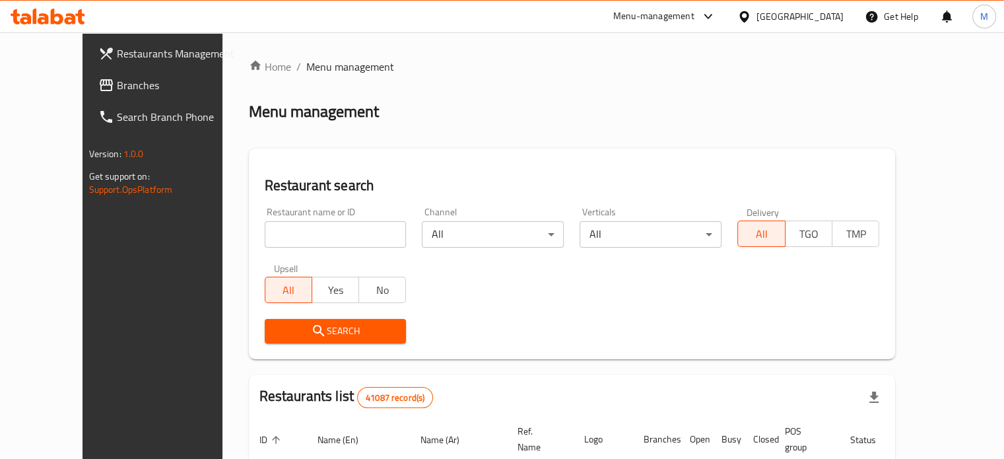 The image size is (1004, 459). I want to click on a: Home, so click(270, 67).